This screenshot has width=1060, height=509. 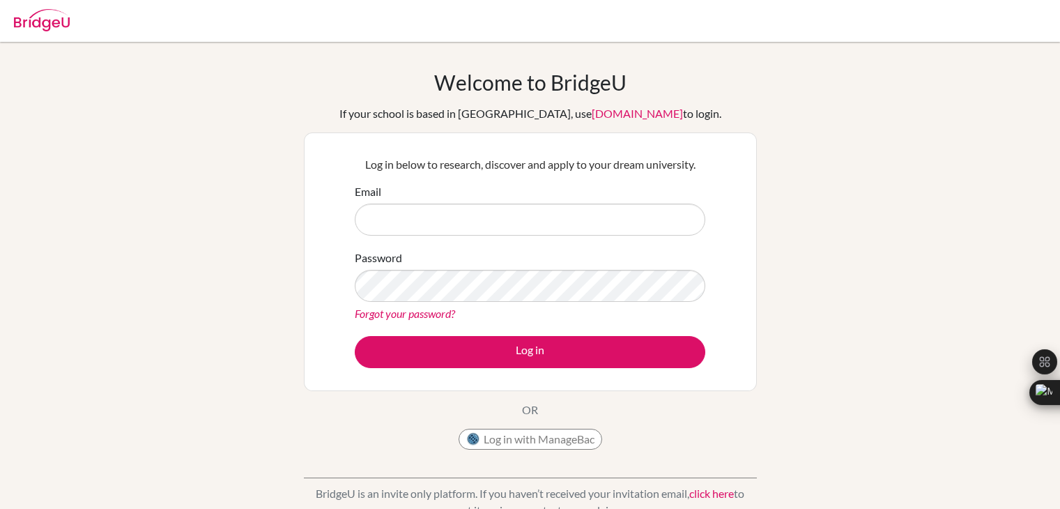 What do you see at coordinates (530, 439) in the screenshot?
I see `button: Log in with ManageBac` at bounding box center [530, 439].